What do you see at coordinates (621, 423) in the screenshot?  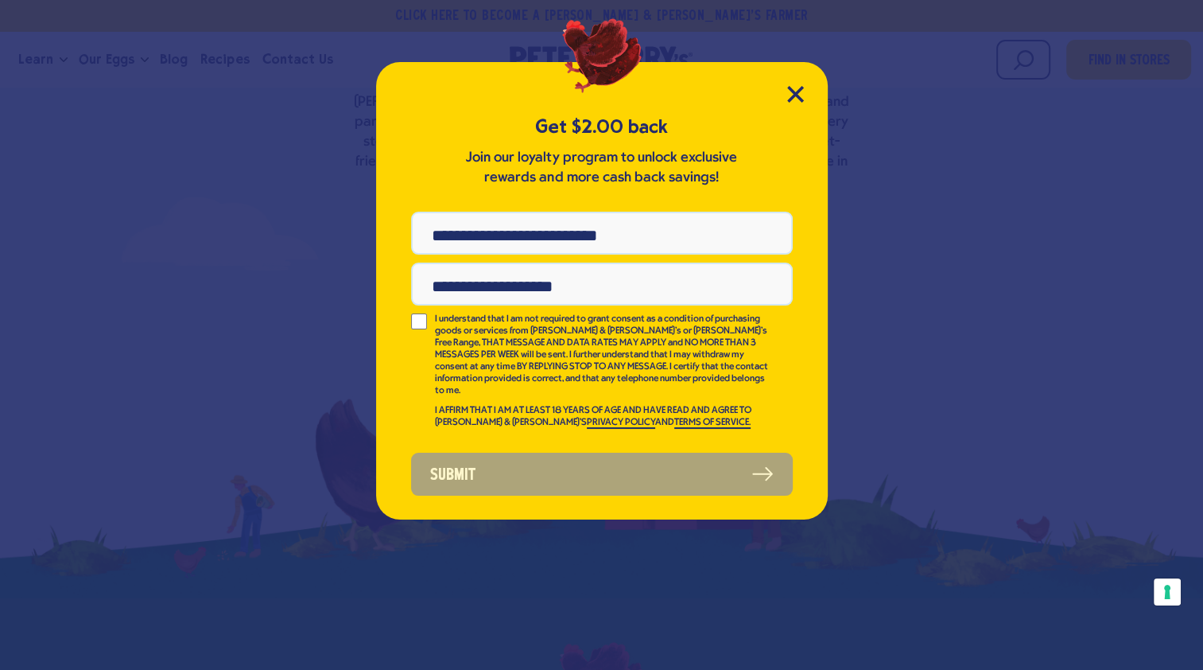 I see `a: PRIVACY POLICY` at bounding box center [621, 423].